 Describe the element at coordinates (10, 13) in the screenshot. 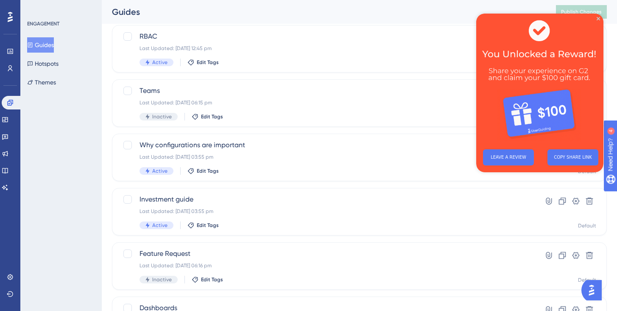

I see `img: launcher-image-alternative-text` at that location.